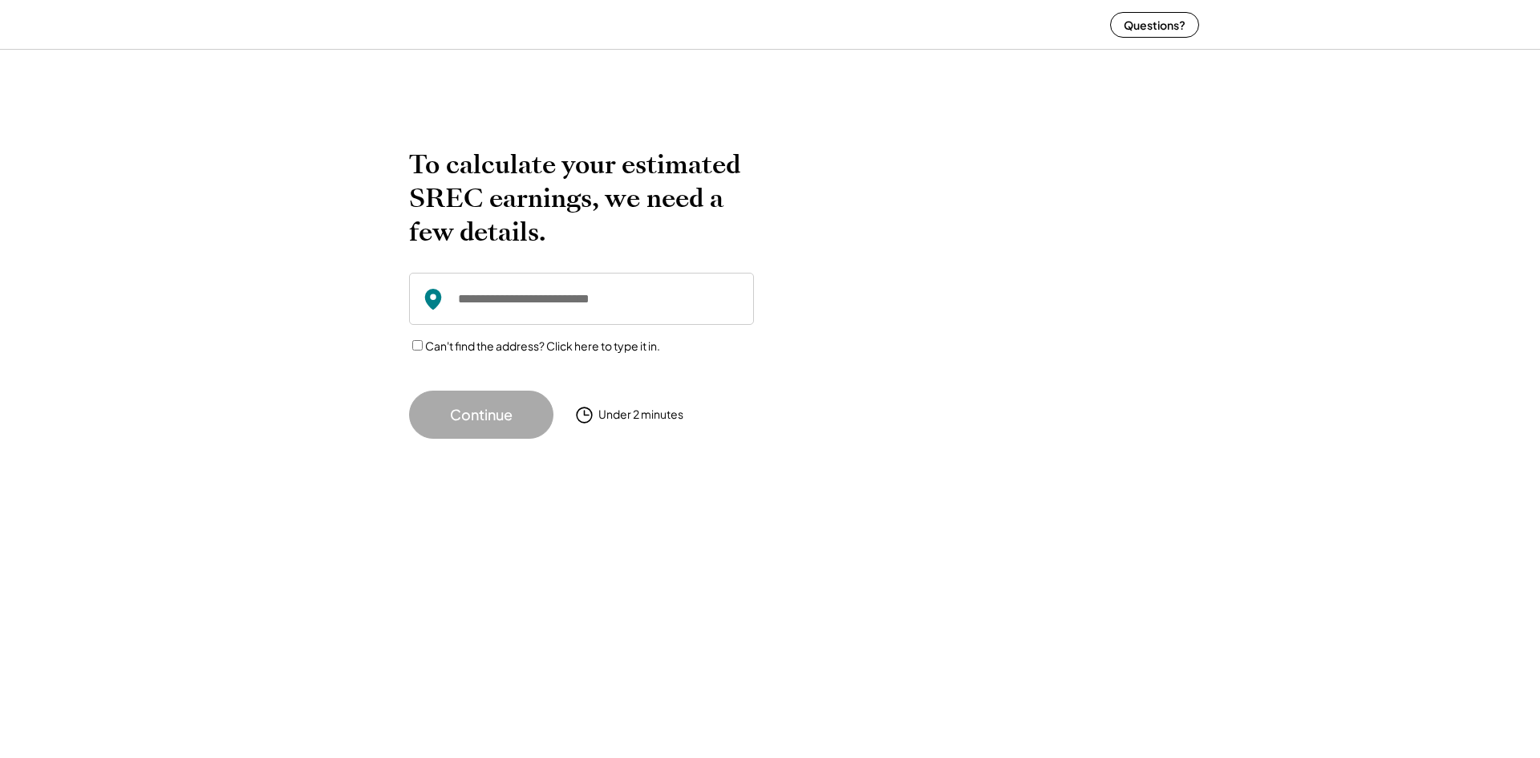  What do you see at coordinates (581, 198) in the screenshot?
I see `h2: To calculate your estimated SREC earnings, we need a few details.` at bounding box center [581, 198].